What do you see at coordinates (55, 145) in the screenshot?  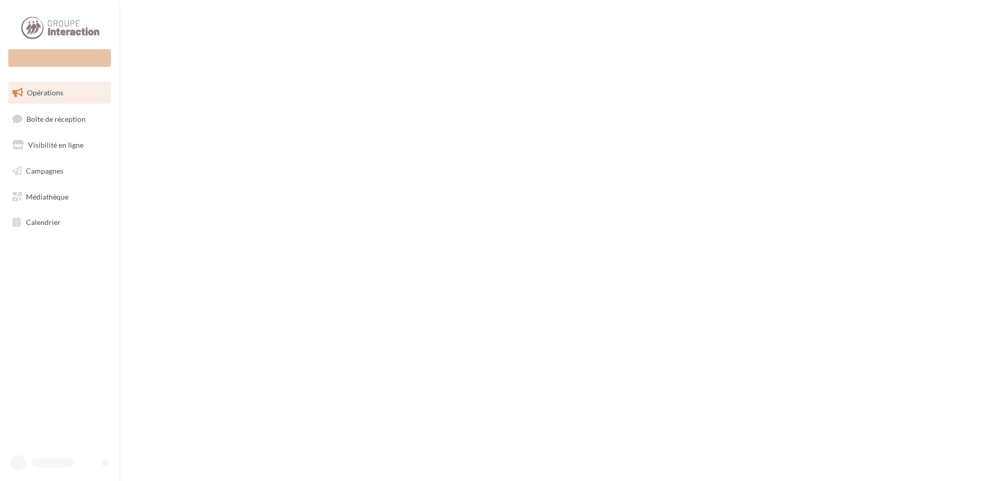 I see `span: Visibilité en ligne` at bounding box center [55, 145].